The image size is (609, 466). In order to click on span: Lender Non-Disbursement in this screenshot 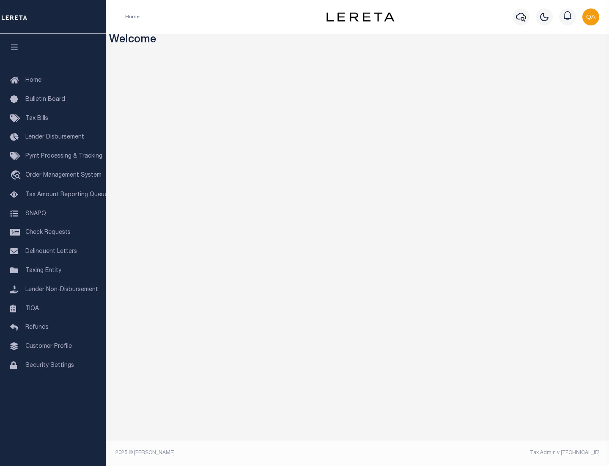, I will do `click(62, 289)`.